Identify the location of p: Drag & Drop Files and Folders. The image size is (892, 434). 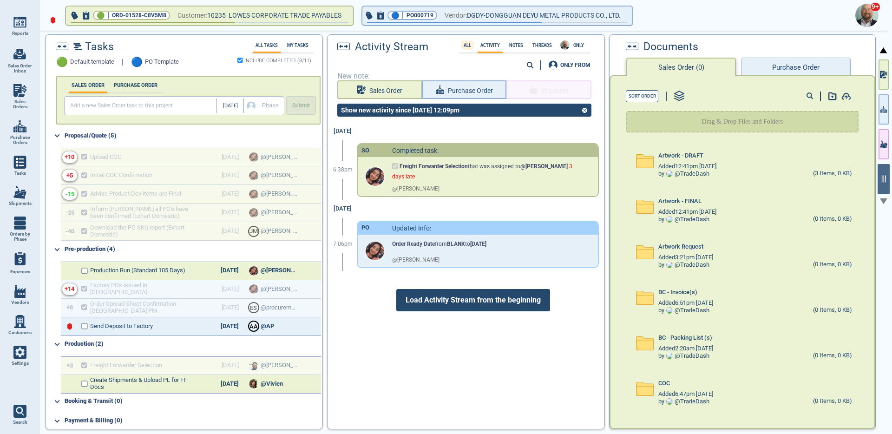
(742, 122).